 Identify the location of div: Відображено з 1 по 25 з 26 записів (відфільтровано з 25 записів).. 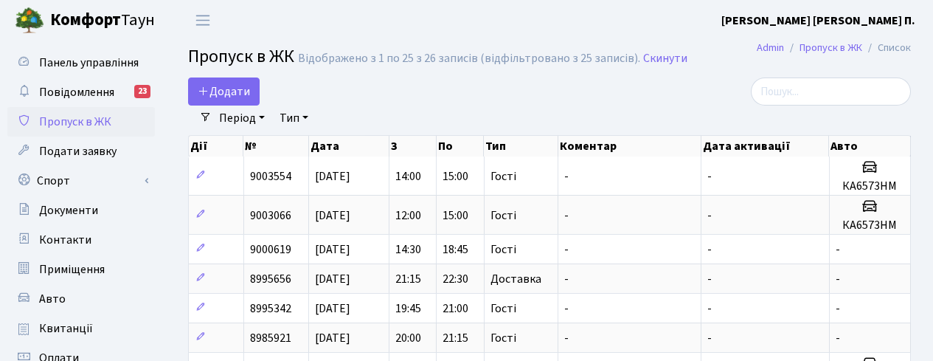
(469, 58).